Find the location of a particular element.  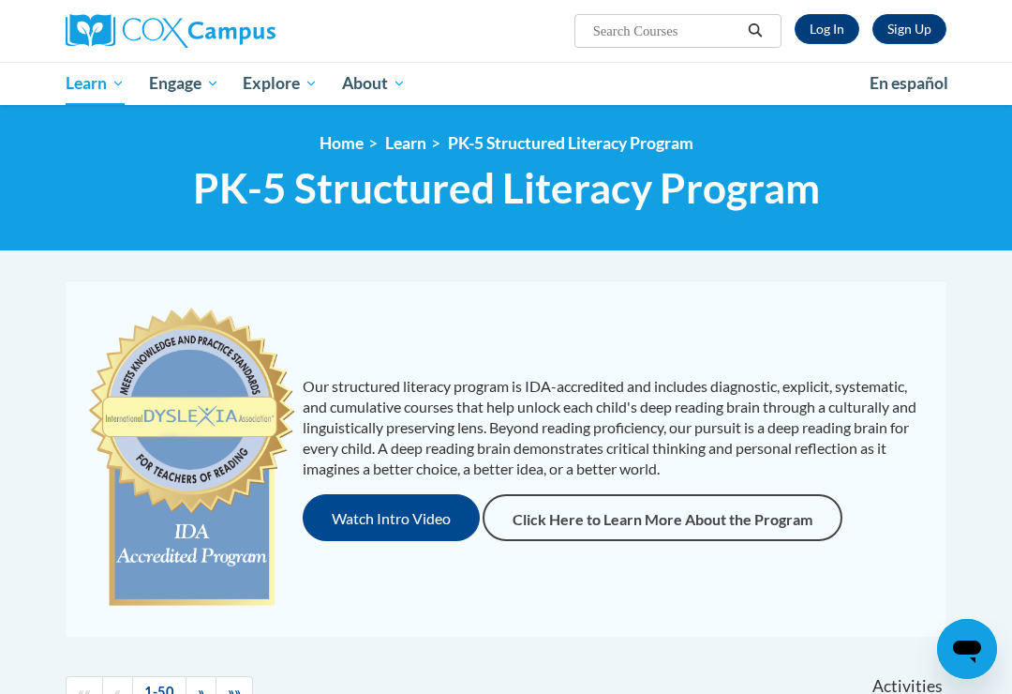

button: Search is located at coordinates (756, 31).